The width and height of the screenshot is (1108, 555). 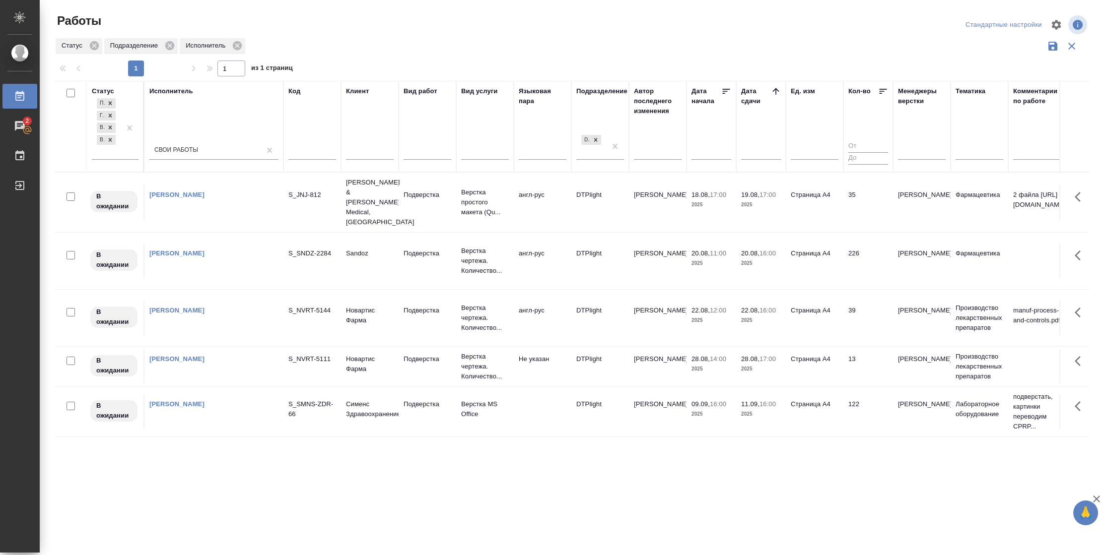 I want to click on p: Лабораторное оборудование, so click(x=979, y=410).